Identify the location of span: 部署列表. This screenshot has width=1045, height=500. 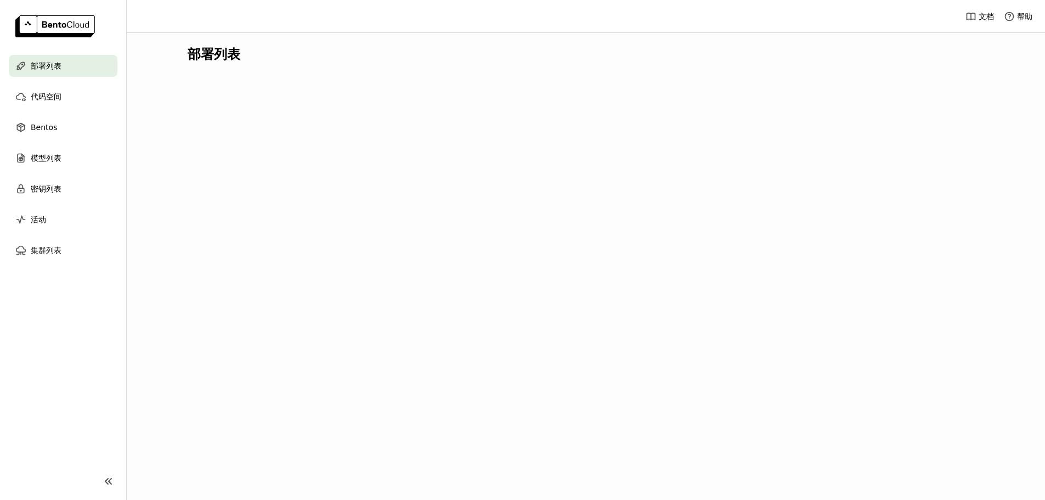
(46, 66).